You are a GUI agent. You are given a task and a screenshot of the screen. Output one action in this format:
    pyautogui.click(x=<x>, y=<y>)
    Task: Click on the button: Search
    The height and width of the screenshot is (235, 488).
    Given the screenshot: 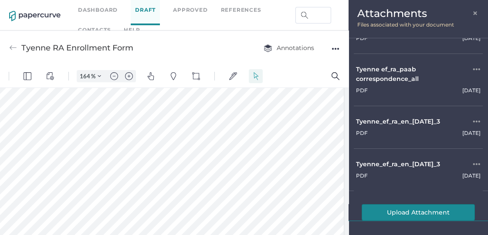 What is the action you would take?
    pyautogui.click(x=336, y=11)
    